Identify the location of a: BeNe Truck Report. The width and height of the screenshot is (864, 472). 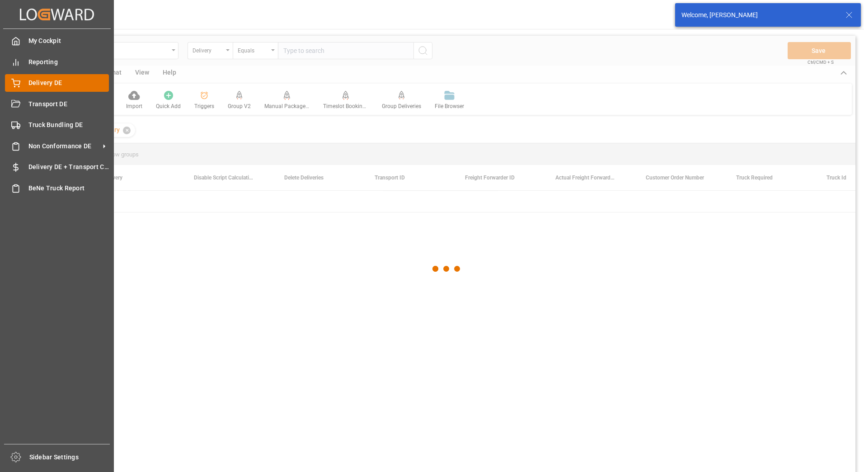
(57, 188).